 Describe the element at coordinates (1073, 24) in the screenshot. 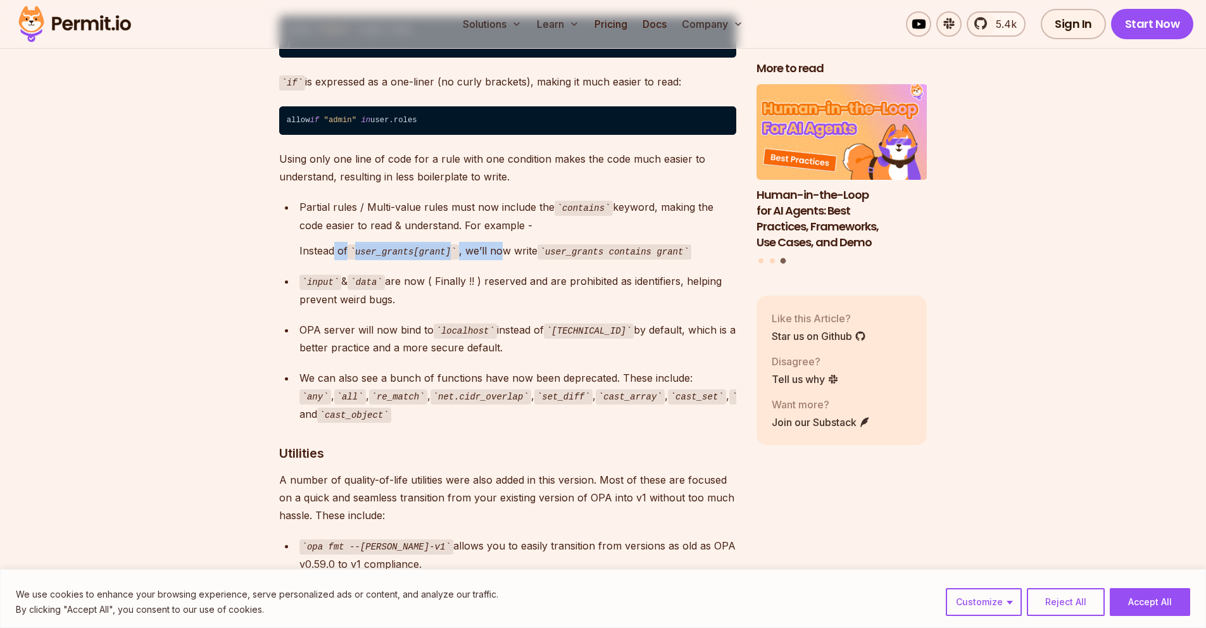

I see `a: Sign In` at that location.